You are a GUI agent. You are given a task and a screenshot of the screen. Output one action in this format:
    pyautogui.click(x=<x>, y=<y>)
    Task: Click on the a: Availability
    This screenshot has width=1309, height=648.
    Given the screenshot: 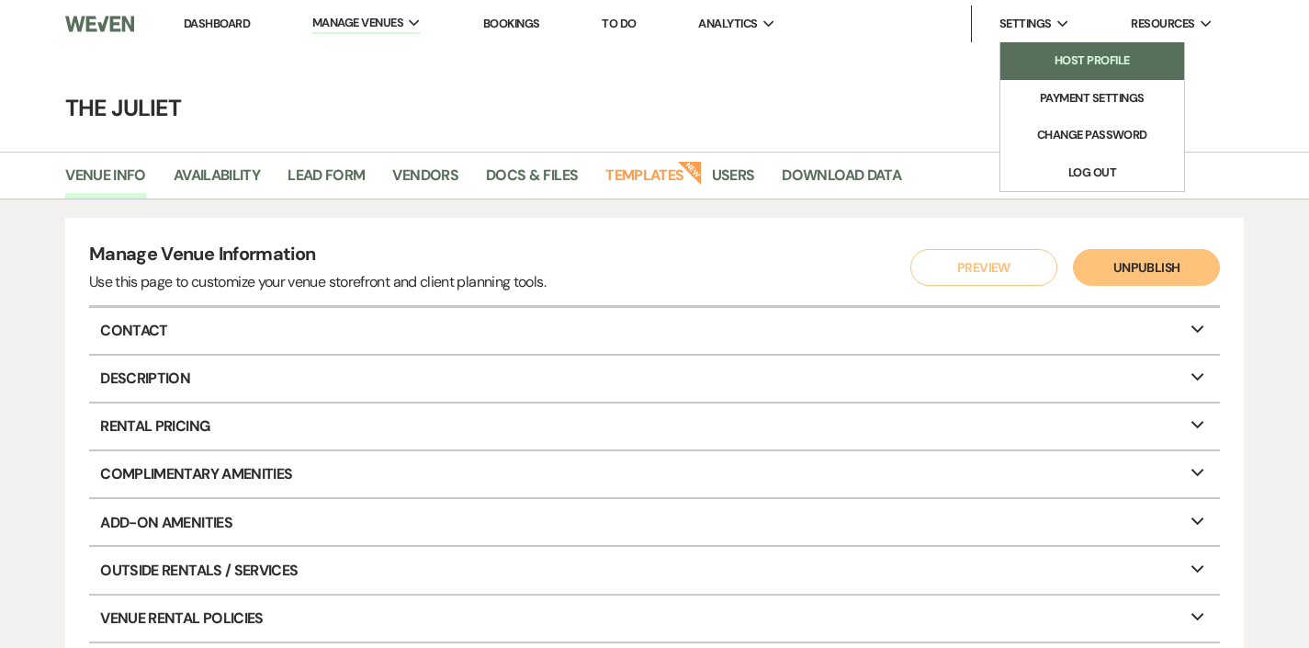 What is the action you would take?
    pyautogui.click(x=217, y=181)
    